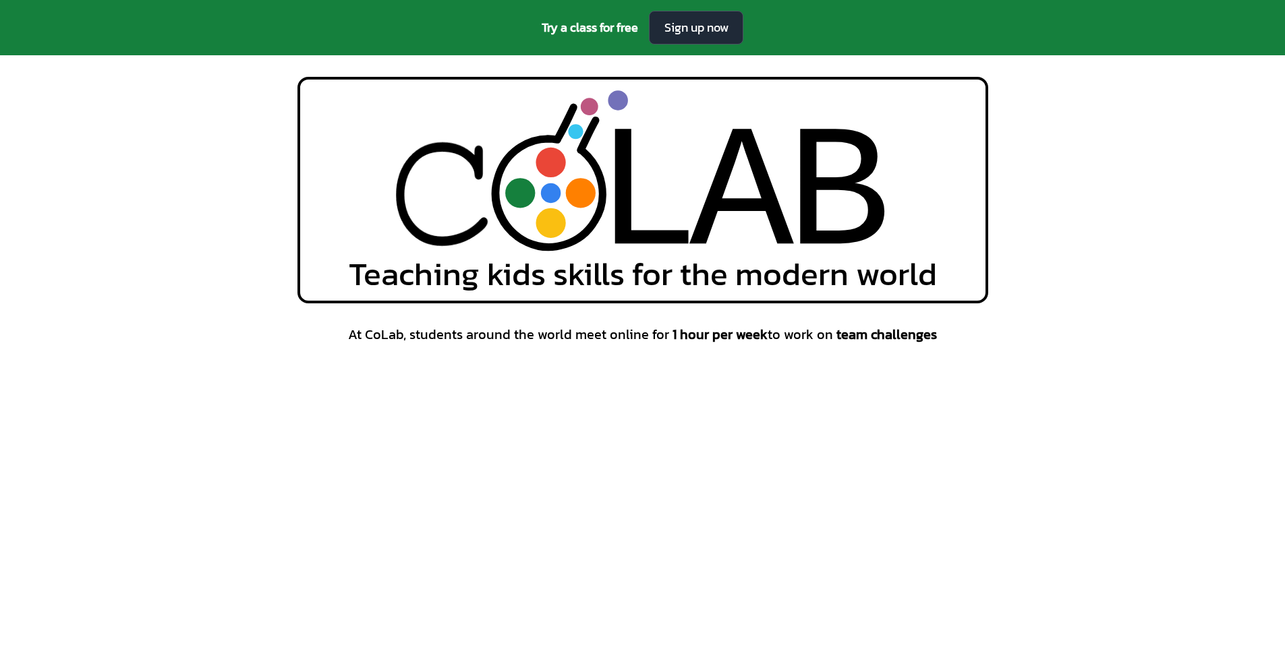  What do you see at coordinates (886, 335) in the screenshot?
I see `span: team challenges` at bounding box center [886, 335].